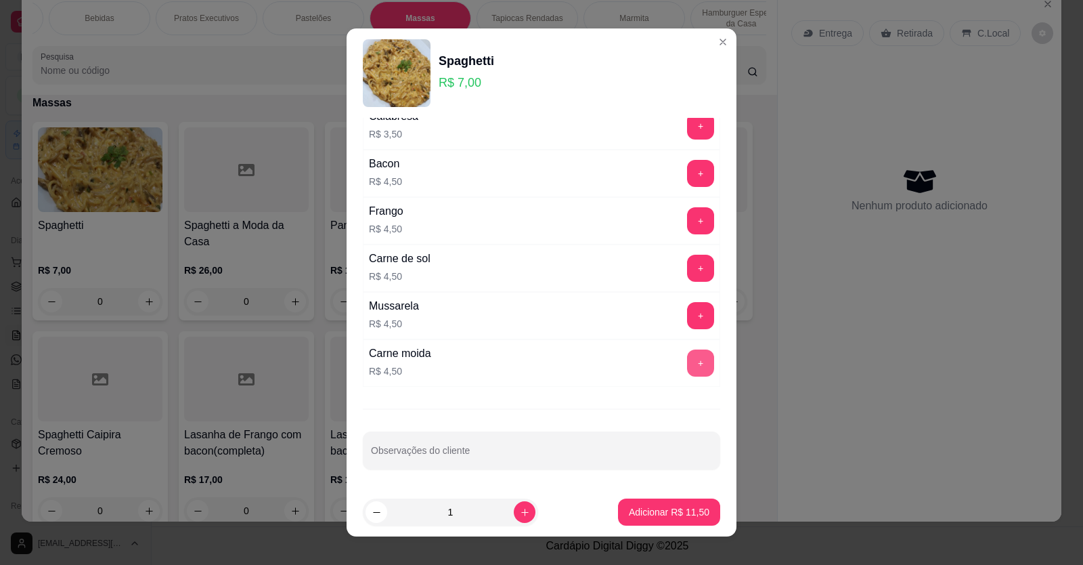 The height and width of the screenshot is (565, 1083). Describe the element at coordinates (377, 512) in the screenshot. I see `button: decrease-product-quantity` at that location.